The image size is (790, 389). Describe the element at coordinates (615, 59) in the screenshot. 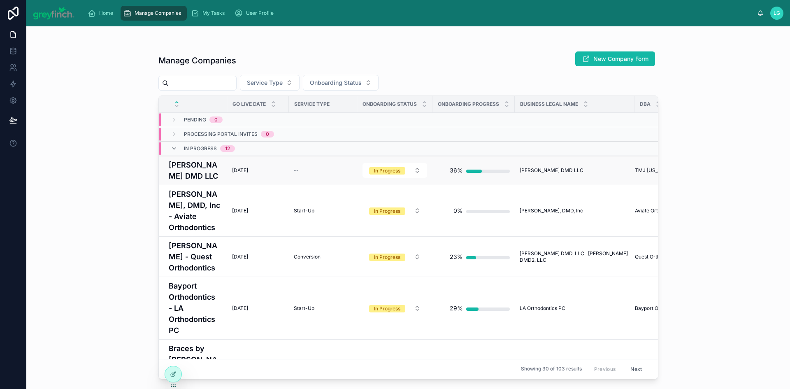

I see `button: New Company Form` at that location.